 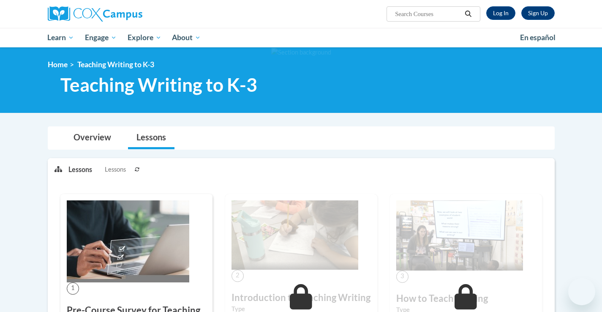 What do you see at coordinates (301, 297) in the screenshot?
I see `h3: Introduction to Teaching Writing` at bounding box center [301, 297].